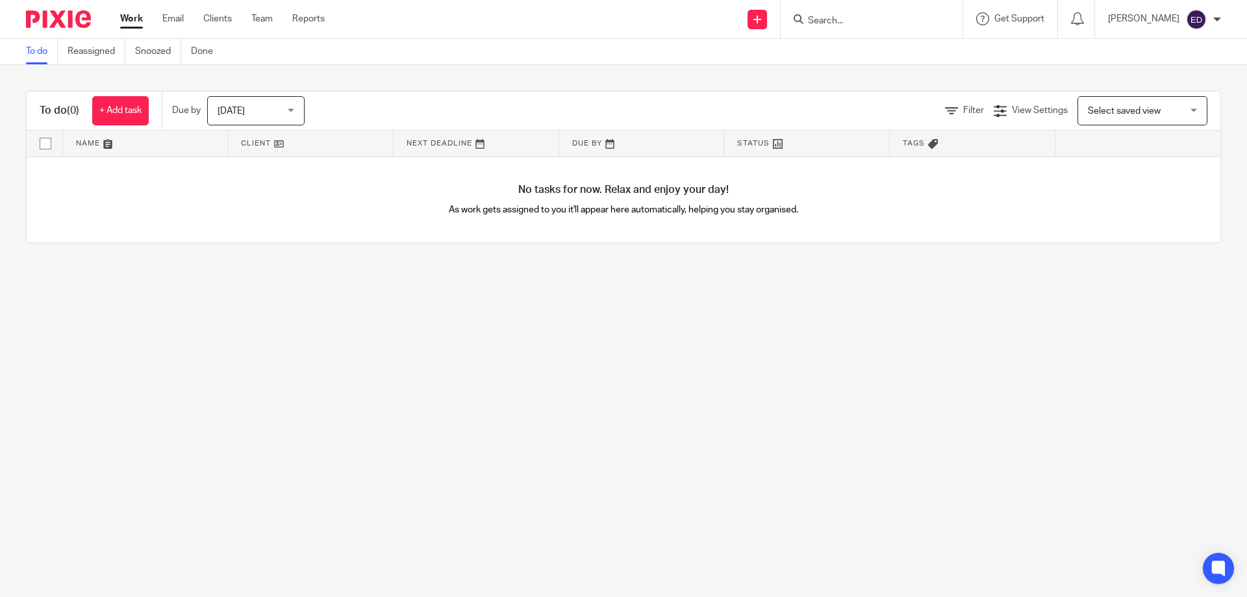 The image size is (1247, 597). Describe the element at coordinates (865, 21) in the screenshot. I see `input: Search` at that location.